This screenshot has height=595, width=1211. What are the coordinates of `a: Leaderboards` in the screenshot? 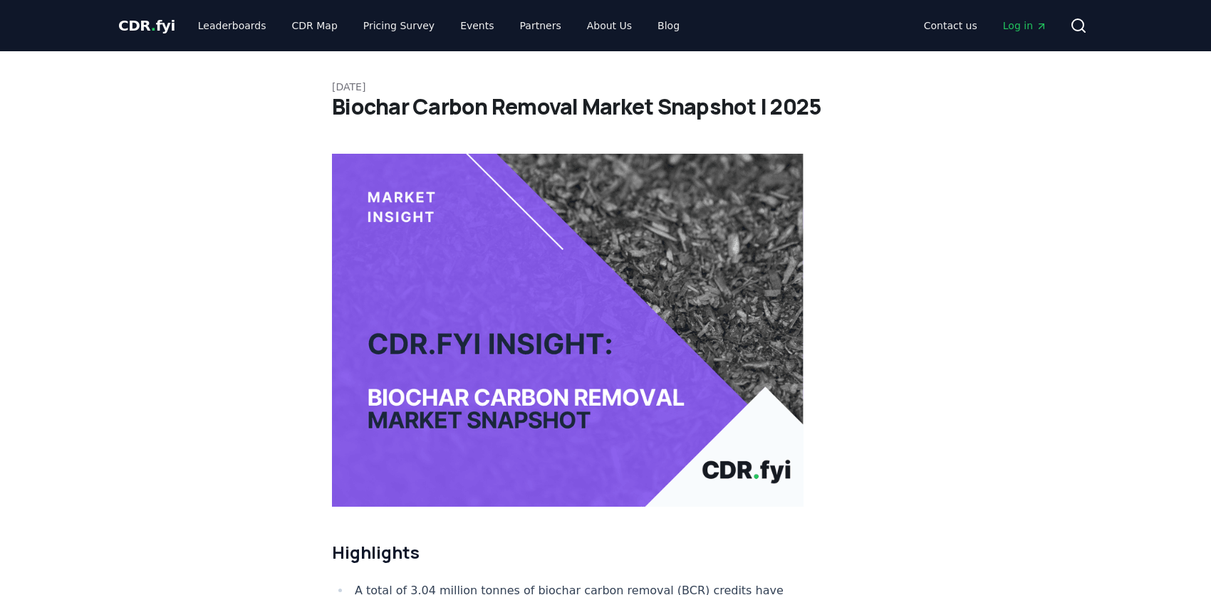 It's located at (232, 26).